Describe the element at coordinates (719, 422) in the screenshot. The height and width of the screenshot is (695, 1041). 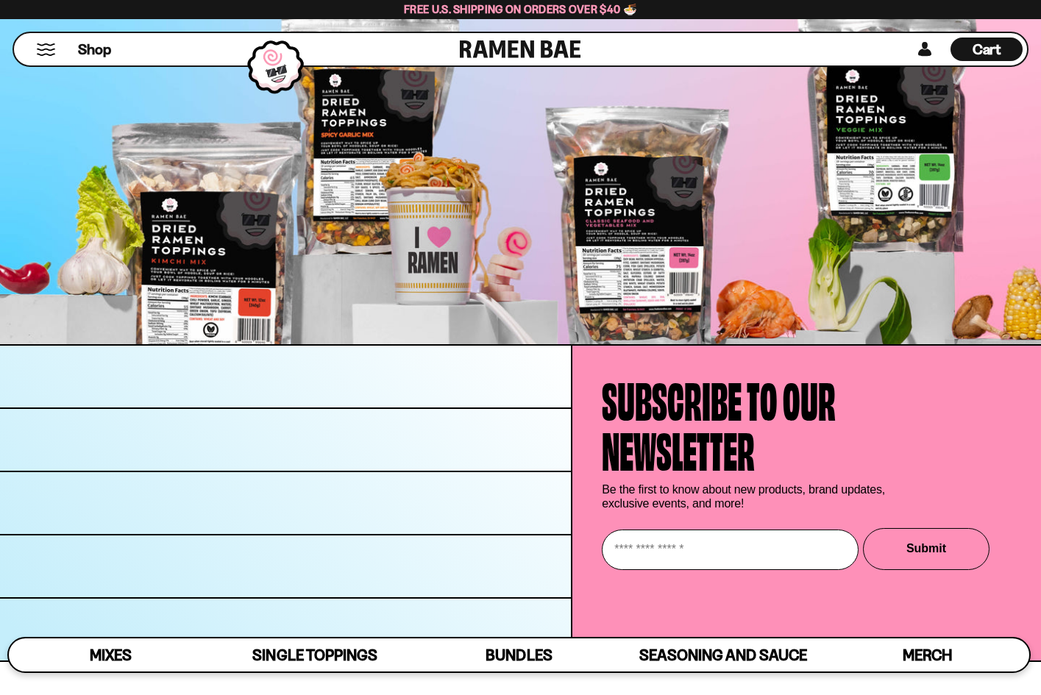
I see `h4: Subscribe to our newsletter` at that location.